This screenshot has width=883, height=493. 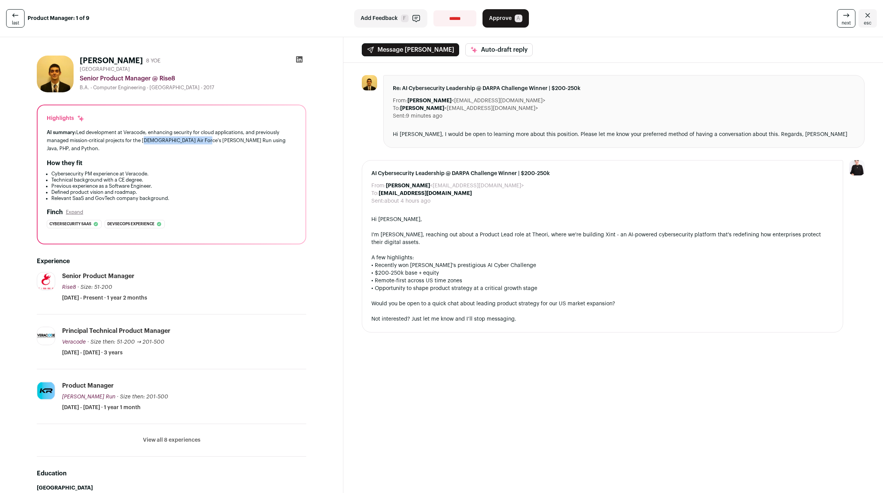 What do you see at coordinates (46, 336) in the screenshot?
I see `img: 2588589d6202338ae82861a31c55e1a8b3ce73c9070f33cfb9bd4faaa6414d87.jpg` at bounding box center [46, 336].